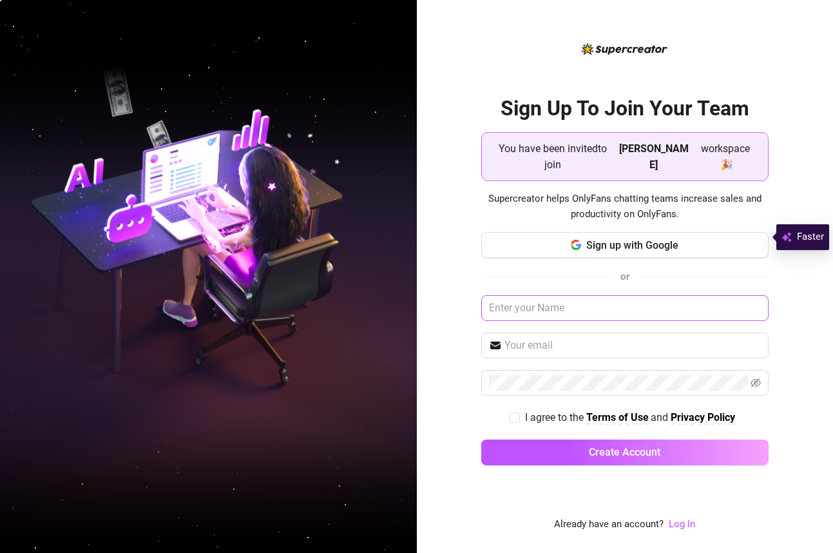 This screenshot has width=833, height=553. What do you see at coordinates (609, 525) in the screenshot?
I see `span: Already have an account?` at bounding box center [609, 525].